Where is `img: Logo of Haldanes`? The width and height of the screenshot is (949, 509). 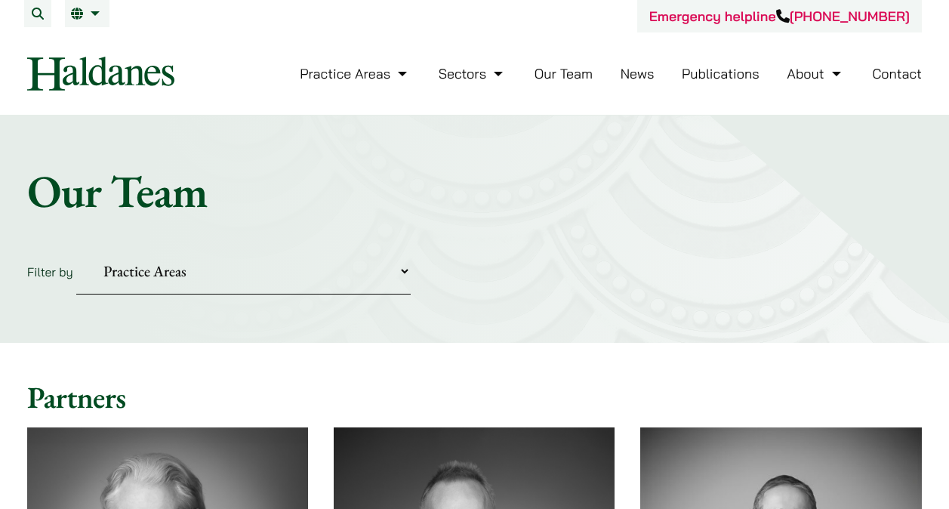
img: Logo of Haldanes is located at coordinates (100, 73).